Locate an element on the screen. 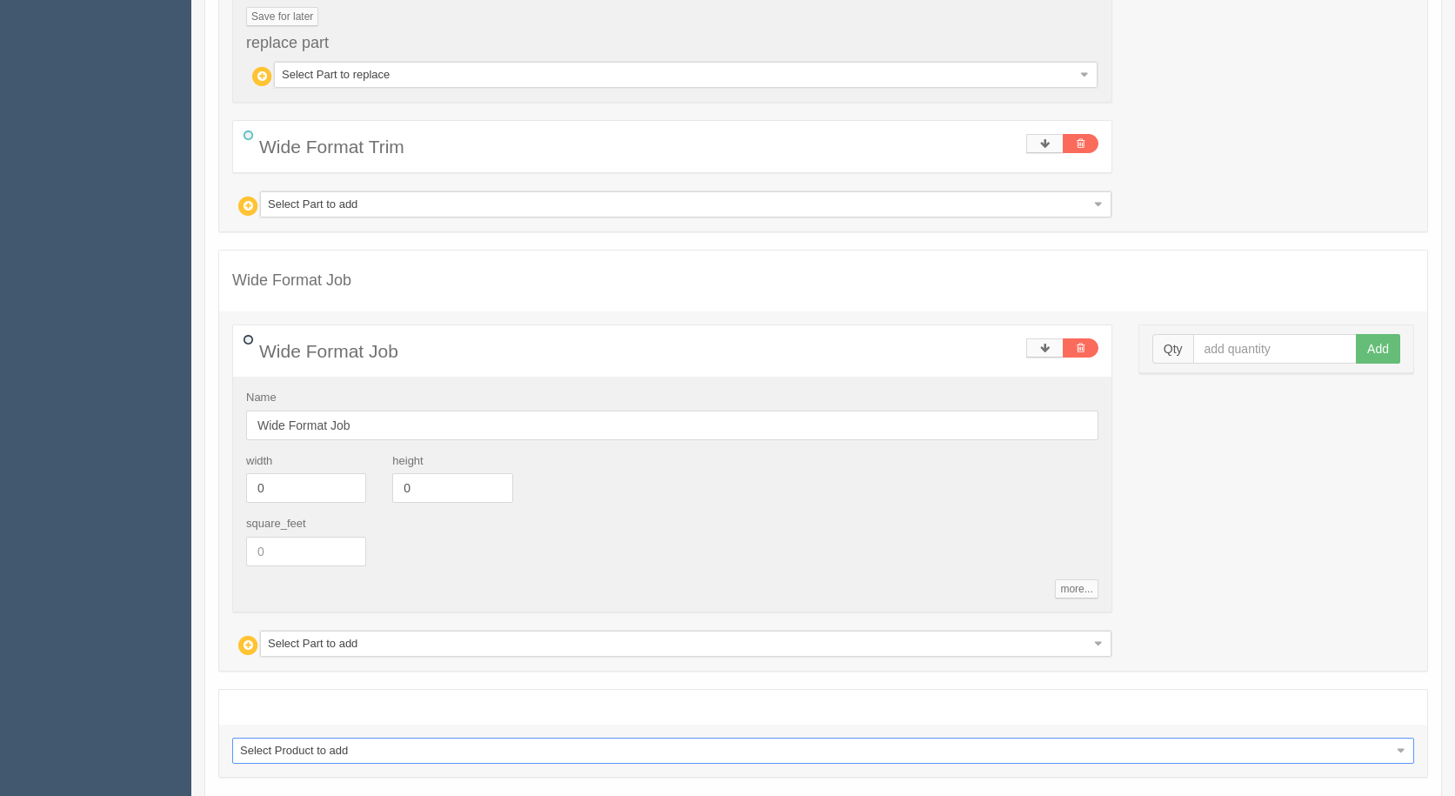 Image resolution: width=1455 pixels, height=796 pixels. input: add quantity is located at coordinates (1275, 349).